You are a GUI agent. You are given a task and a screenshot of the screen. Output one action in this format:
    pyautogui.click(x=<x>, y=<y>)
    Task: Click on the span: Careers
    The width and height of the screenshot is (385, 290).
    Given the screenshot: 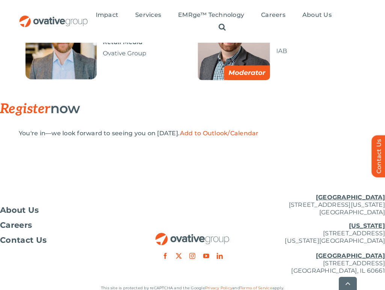 What is the action you would take?
    pyautogui.click(x=273, y=15)
    